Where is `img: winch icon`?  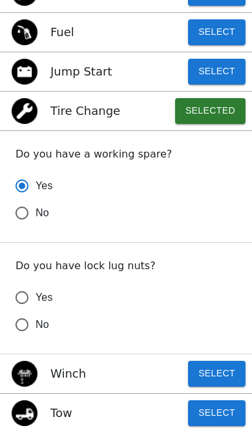 img: winch icon is located at coordinates (25, 374).